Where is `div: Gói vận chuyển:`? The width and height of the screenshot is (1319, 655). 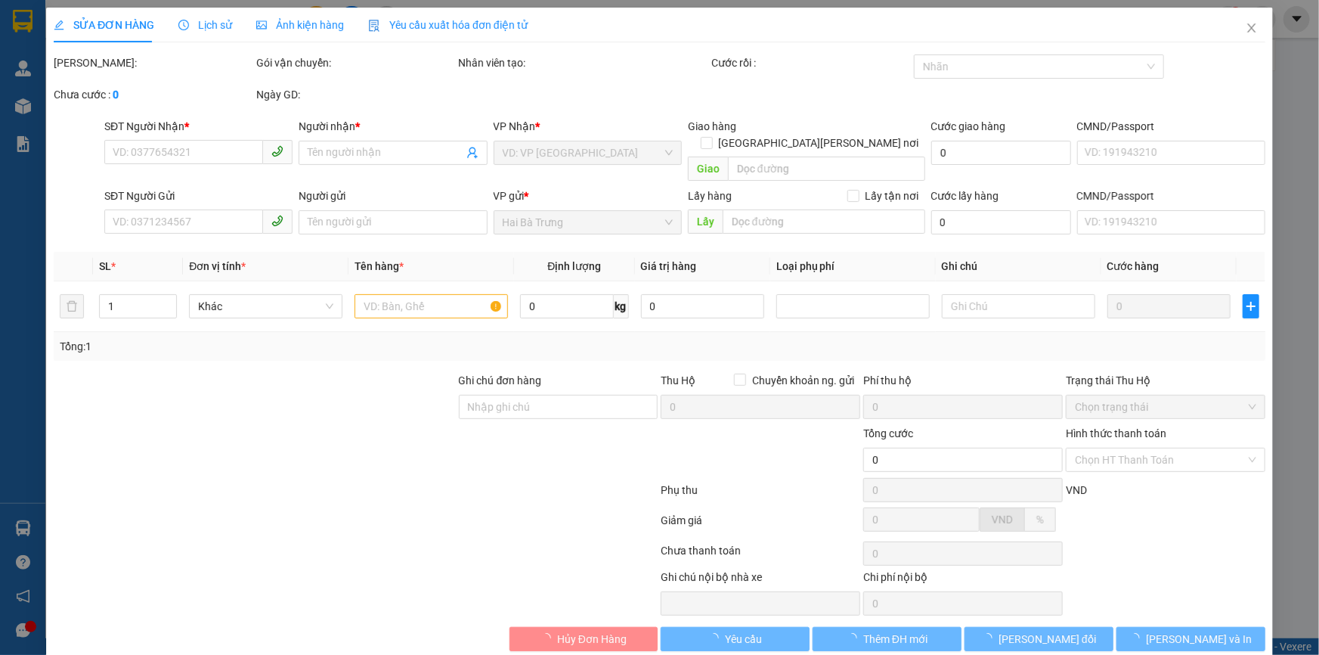 div: Gói vận chuyển: is located at coordinates (356, 63).